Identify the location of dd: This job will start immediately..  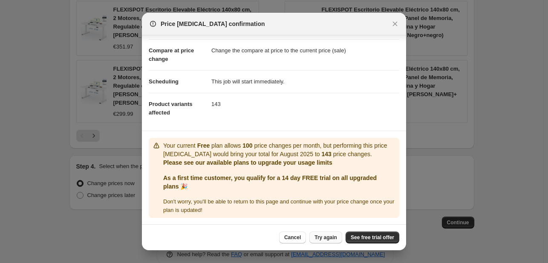
(305, 81).